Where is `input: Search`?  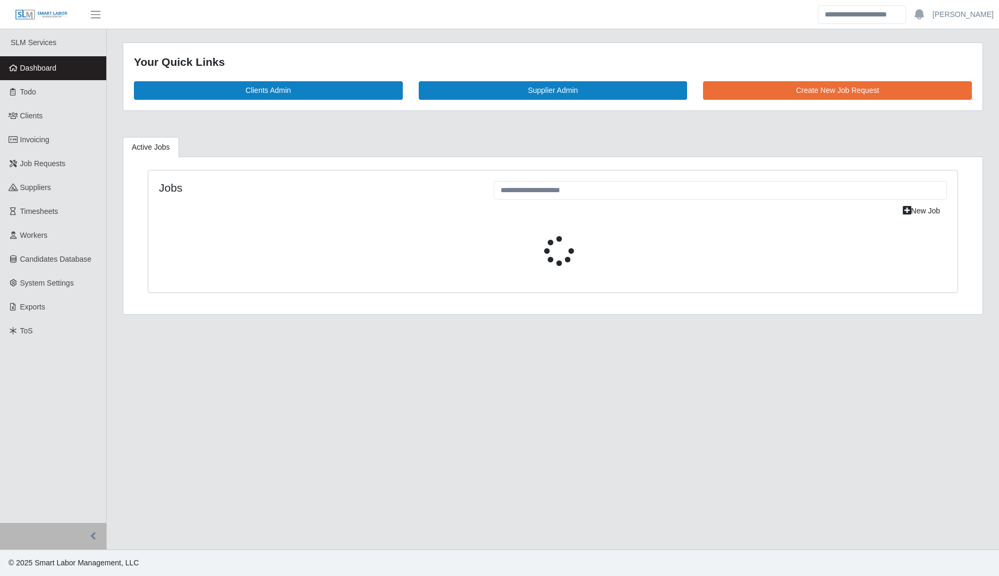 input: Search is located at coordinates (862, 14).